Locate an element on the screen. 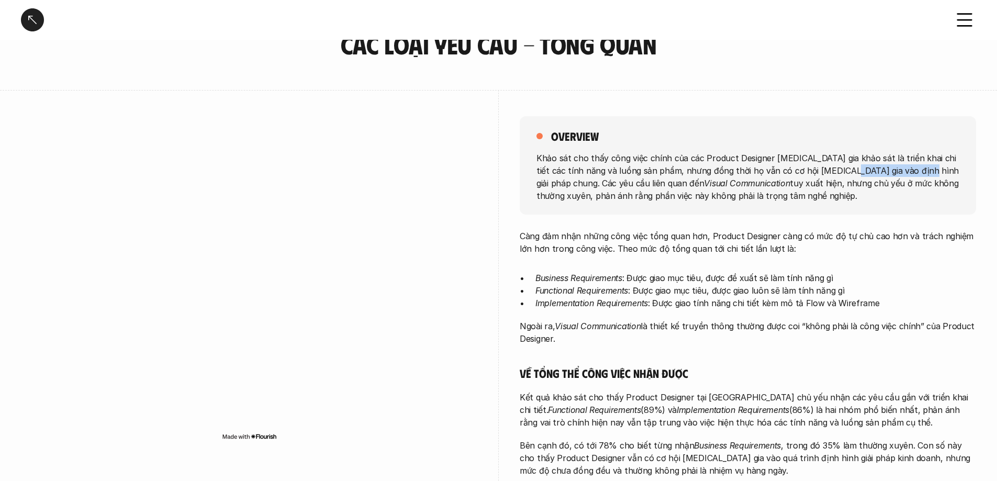 This screenshot has height=481, width=997. p: Càng đảm nhận những công việc tổng quan hơn, Product Designer càng có mức độ tự chủ cao hơn và tr... is located at coordinates (748, 242).